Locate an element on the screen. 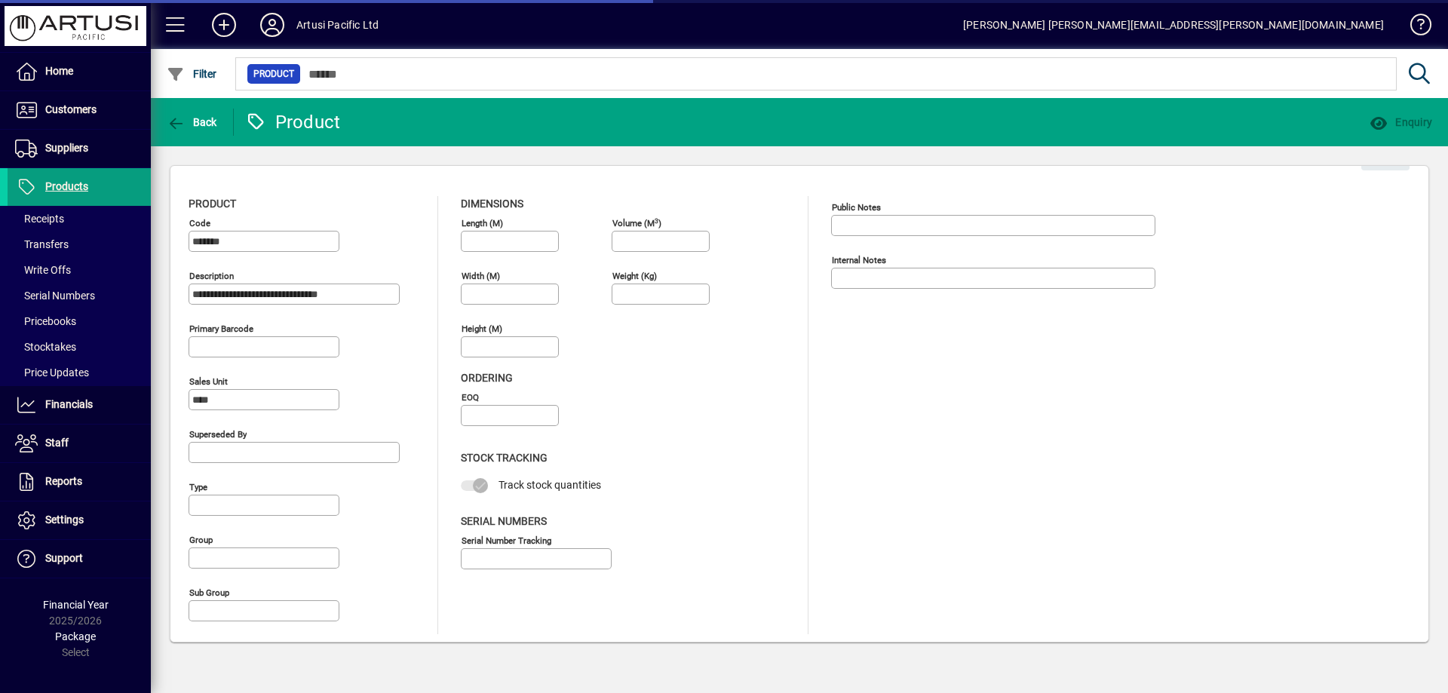  span: Price Updates is located at coordinates (52, 373).